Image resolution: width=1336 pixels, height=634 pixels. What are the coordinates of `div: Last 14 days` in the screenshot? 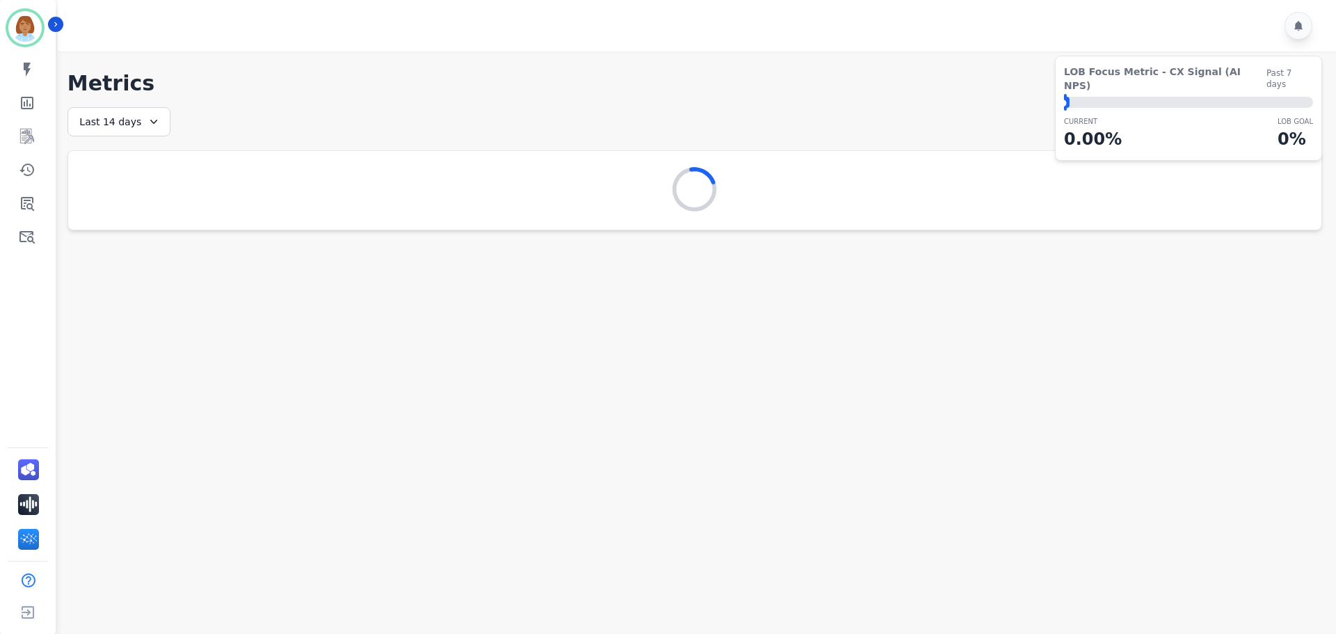 It's located at (119, 122).